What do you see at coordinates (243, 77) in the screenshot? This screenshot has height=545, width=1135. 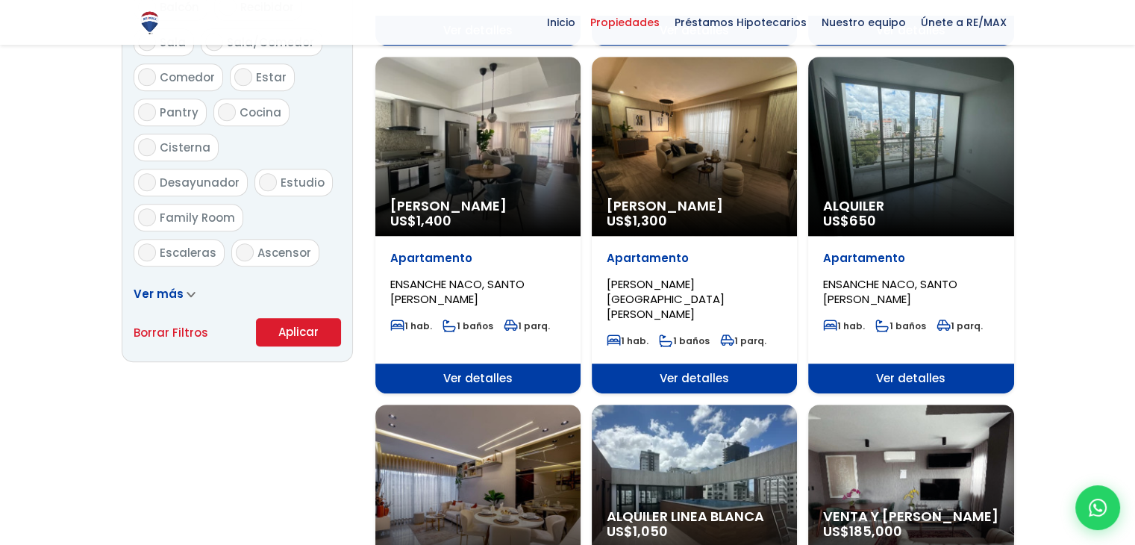 I see `input: Estar` at bounding box center [243, 77].